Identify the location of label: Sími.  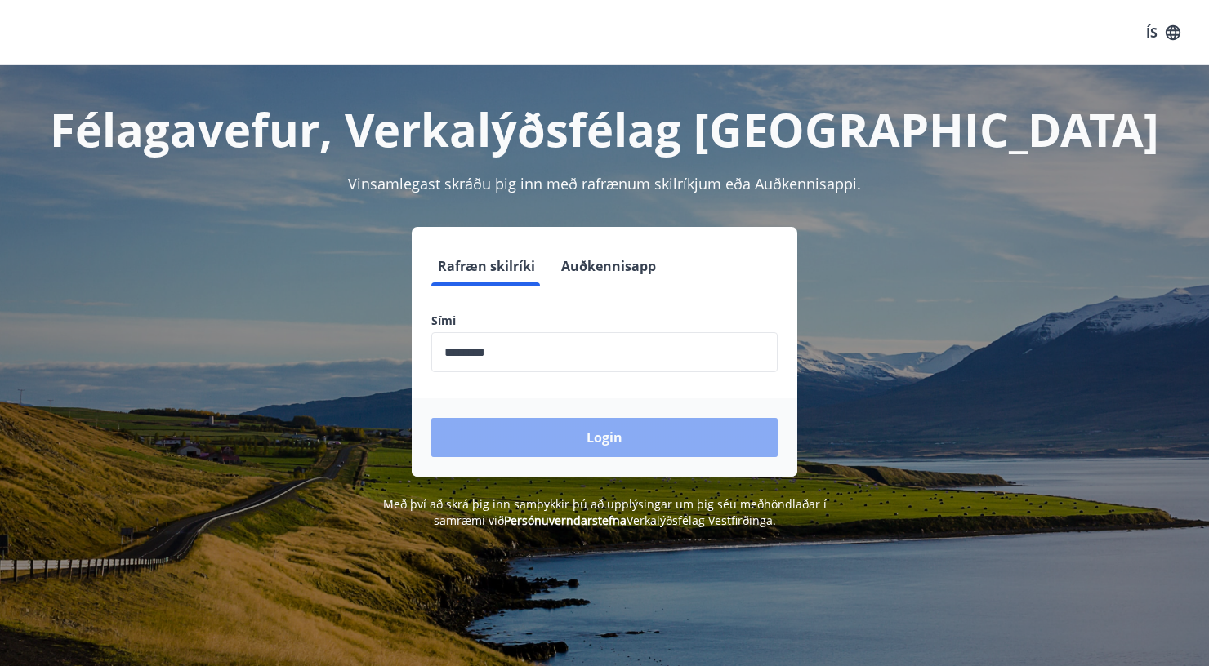
(604, 321).